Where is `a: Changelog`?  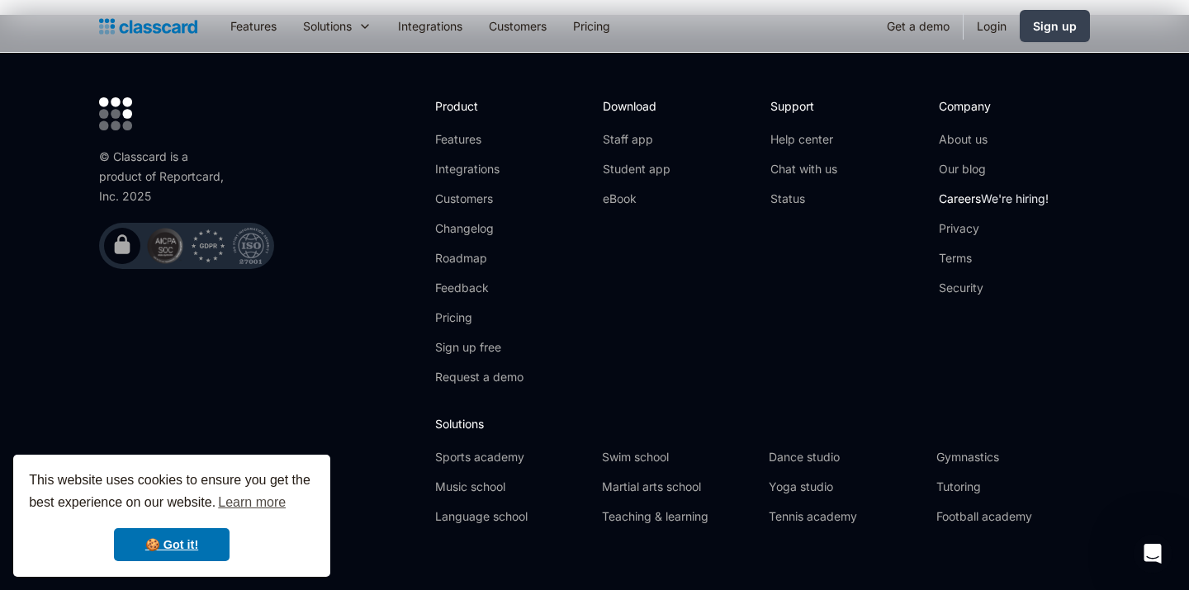
a: Changelog is located at coordinates (479, 229).